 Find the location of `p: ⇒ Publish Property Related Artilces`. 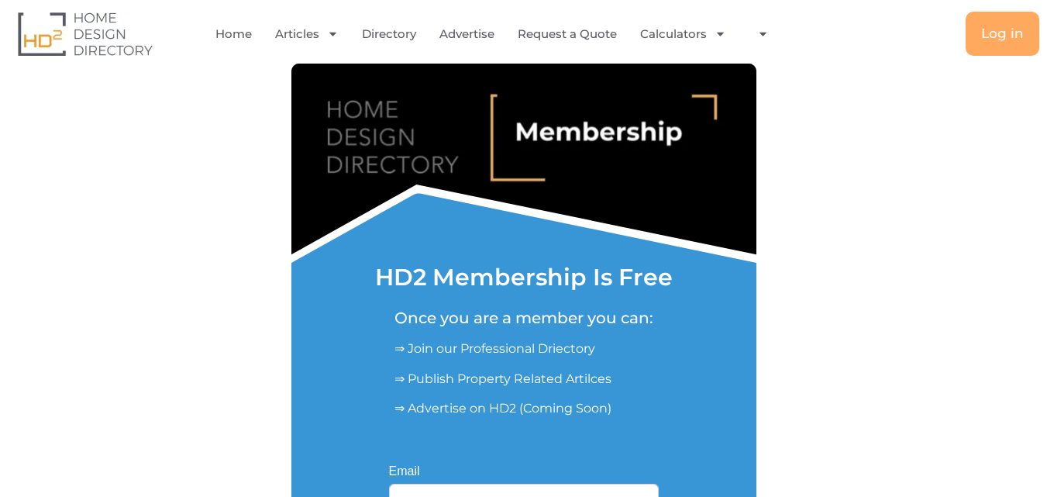

p: ⇒ Publish Property Related Artilces is located at coordinates (524, 379).